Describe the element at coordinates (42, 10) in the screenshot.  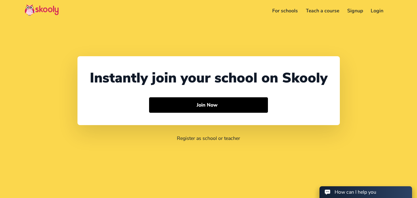
I see `img: Skooly` at that location.